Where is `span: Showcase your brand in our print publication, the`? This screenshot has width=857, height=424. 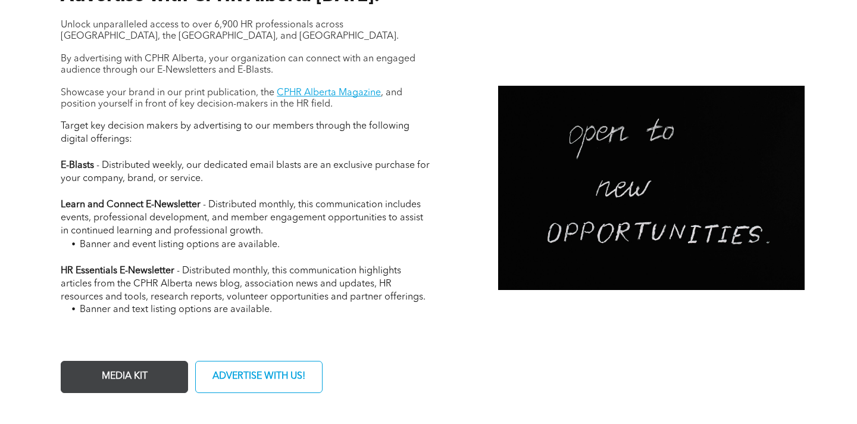 span: Showcase your brand in our print publication, the is located at coordinates (167, 93).